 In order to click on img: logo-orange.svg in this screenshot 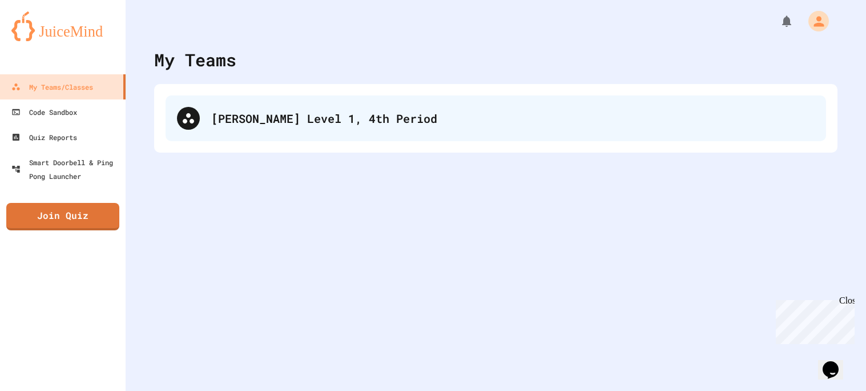, I will do `click(63, 26)`.